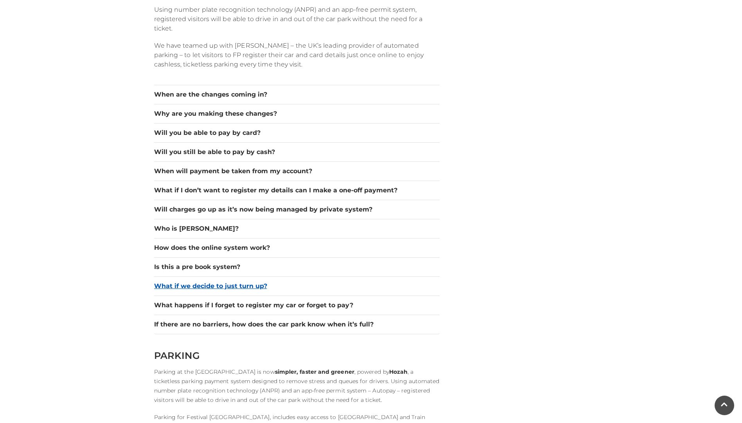 This screenshot has width=742, height=423. I want to click on button: What happens if I forget to register my car or forget to pay?, so click(297, 305).